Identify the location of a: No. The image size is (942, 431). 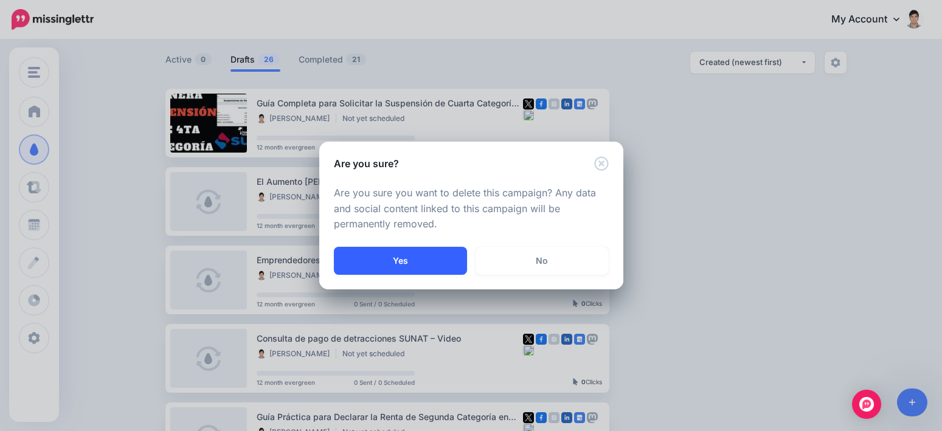
(542, 261).